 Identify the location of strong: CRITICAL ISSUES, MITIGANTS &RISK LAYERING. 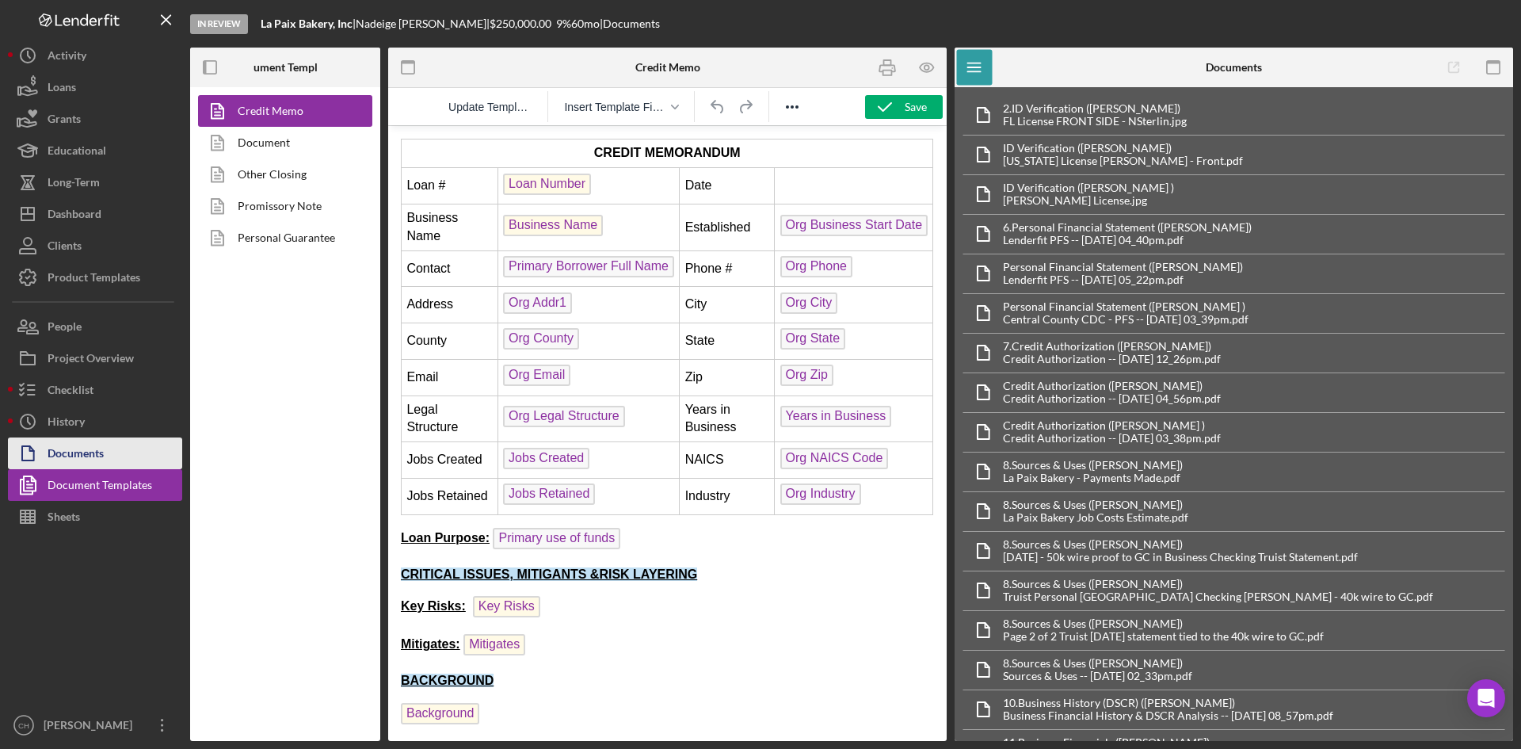
(161, 448).